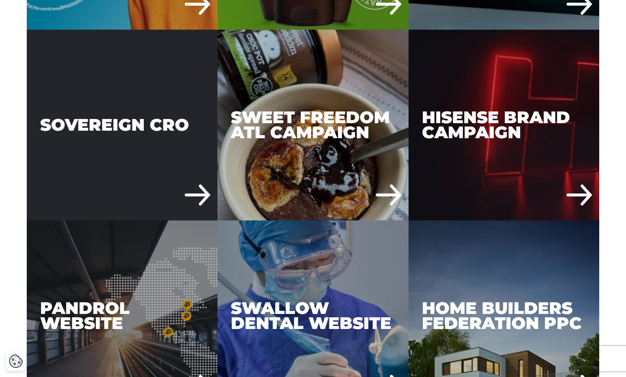 Image resolution: width=626 pixels, height=377 pixels. I want to click on img: Revisit consent button, so click(16, 362).